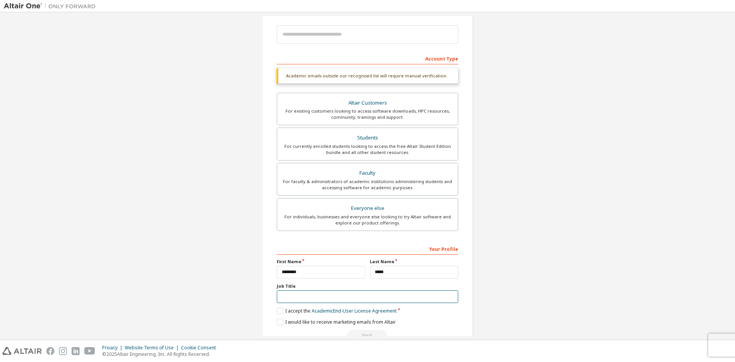  What do you see at coordinates (414, 262) in the screenshot?
I see `label: Last Name` at bounding box center [414, 262].